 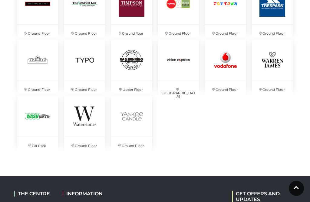 What do you see at coordinates (38, 120) in the screenshot?
I see `a: Wash Shop and Go, Basingstoke, Festival Place, Hampshire Car Park` at bounding box center [38, 120].